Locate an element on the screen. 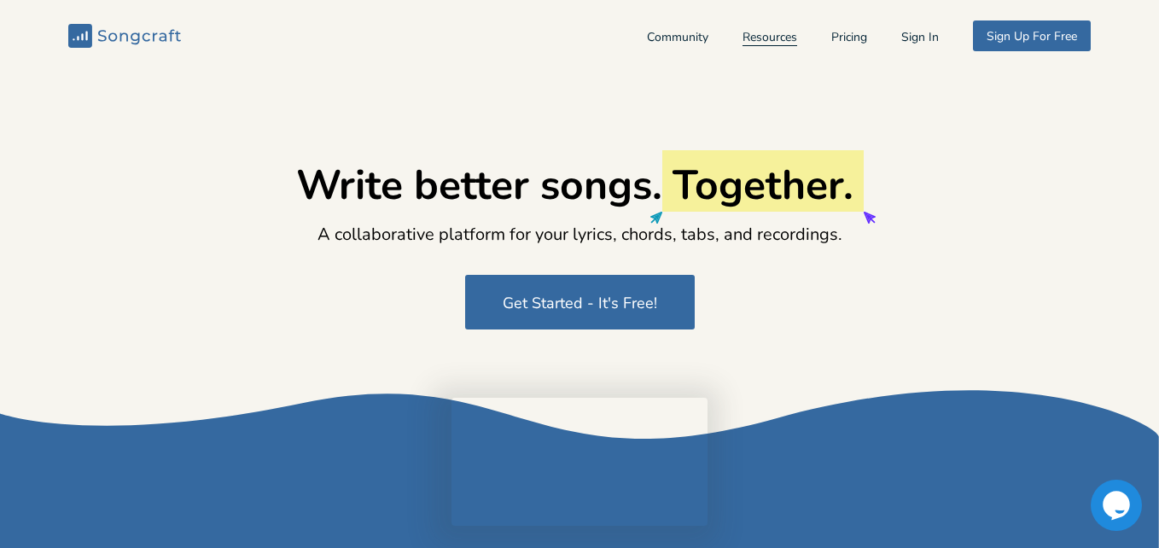 This screenshot has width=1159, height=548. button: Sign In is located at coordinates (920, 38).